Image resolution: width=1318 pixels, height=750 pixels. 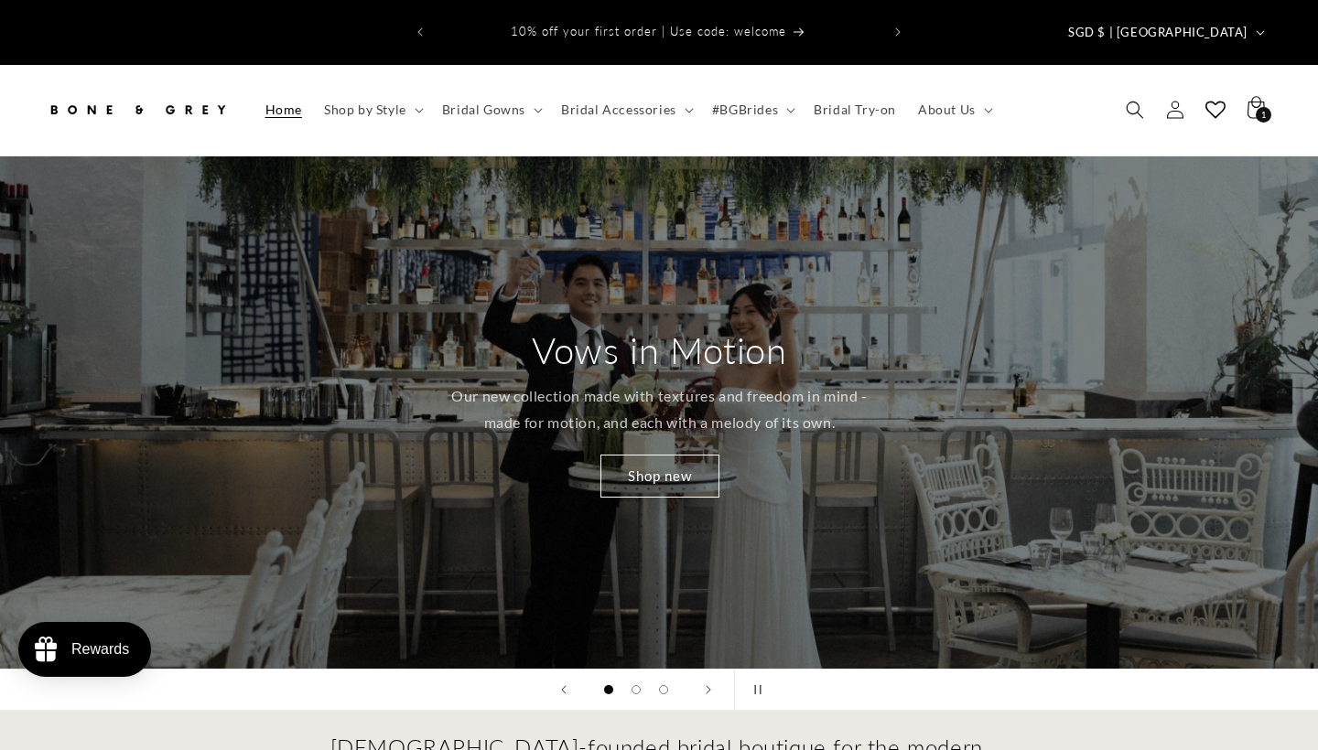 I want to click on summary: About Us, so click(x=953, y=110).